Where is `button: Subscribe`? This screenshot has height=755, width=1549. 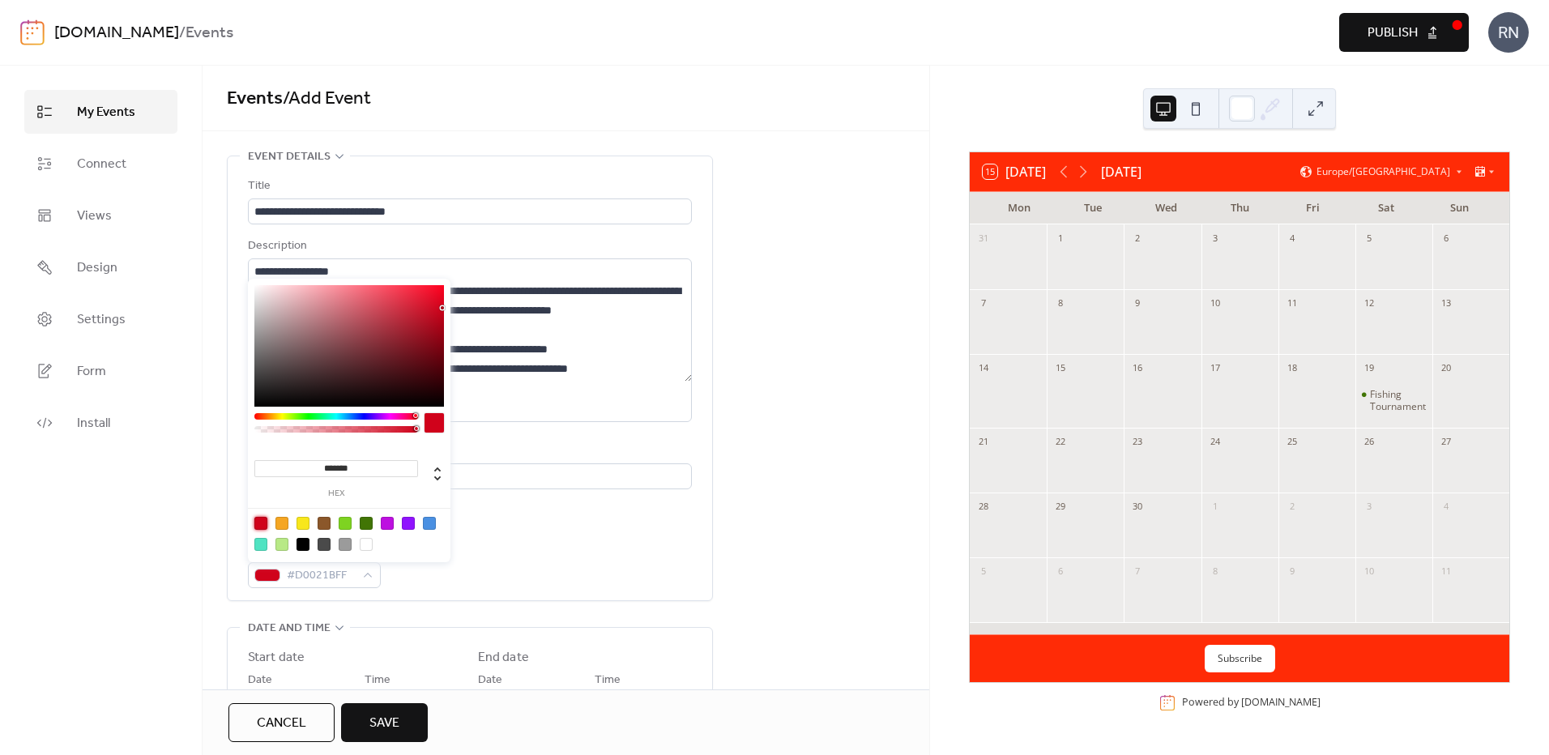
button: Subscribe is located at coordinates (1240, 659).